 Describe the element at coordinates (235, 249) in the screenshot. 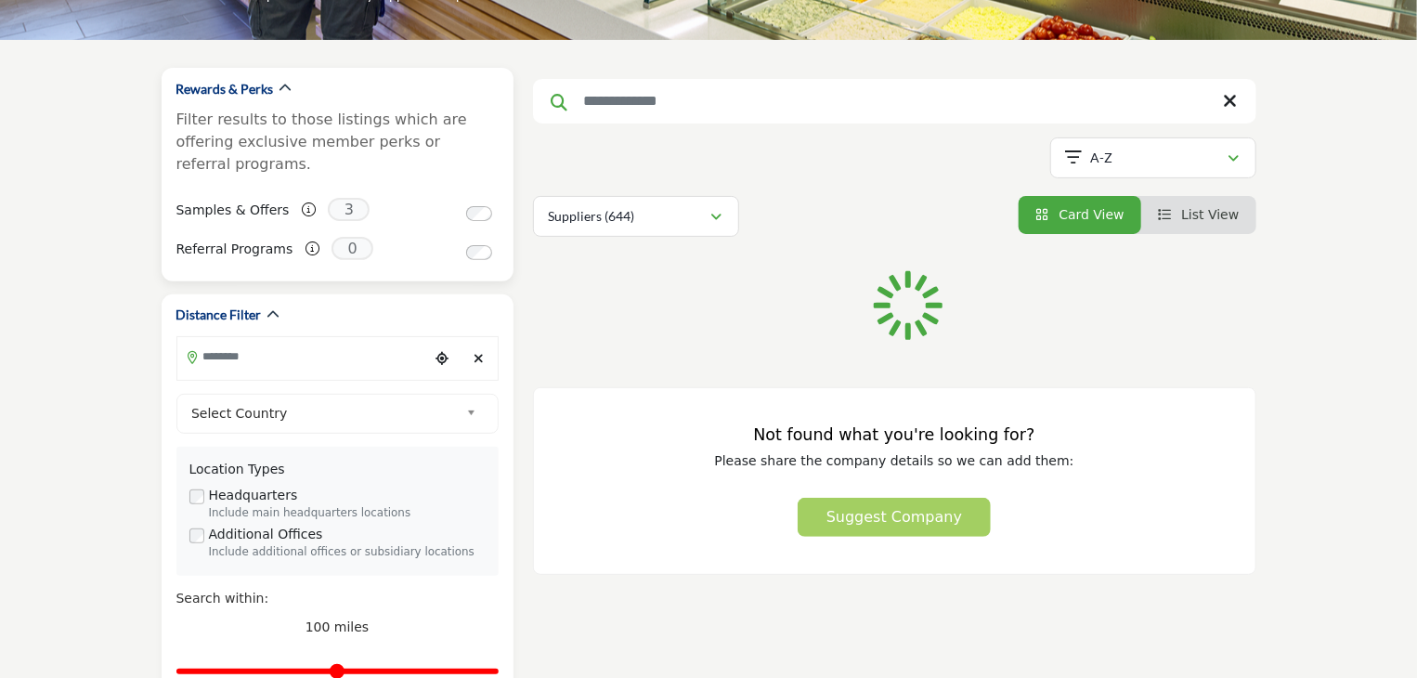

I see `label: Referral Programs` at that location.